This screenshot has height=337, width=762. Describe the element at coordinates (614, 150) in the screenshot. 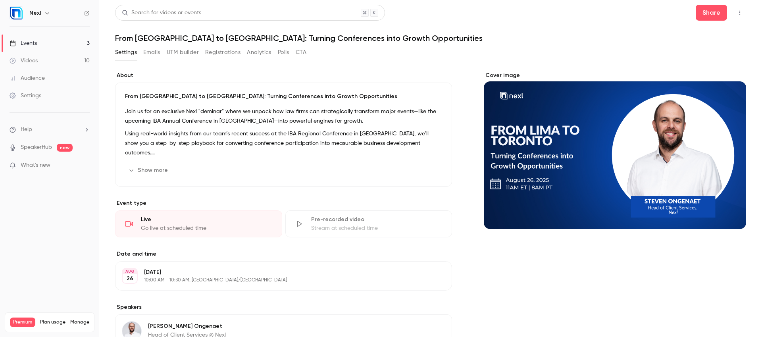

I see `section: Cover image` at that location.